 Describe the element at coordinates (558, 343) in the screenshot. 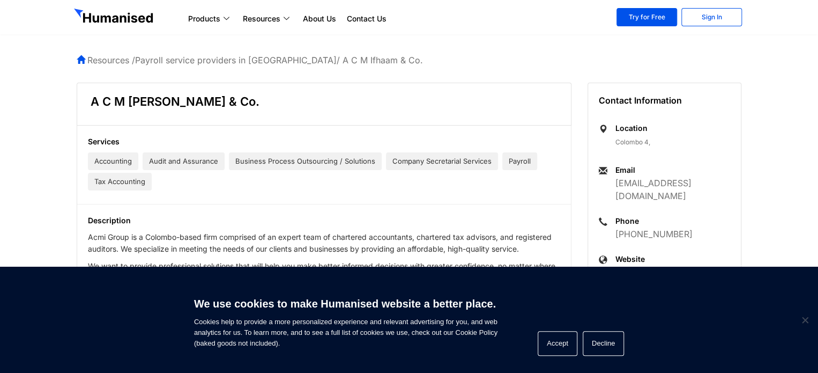

I see `button: Accept` at that location.